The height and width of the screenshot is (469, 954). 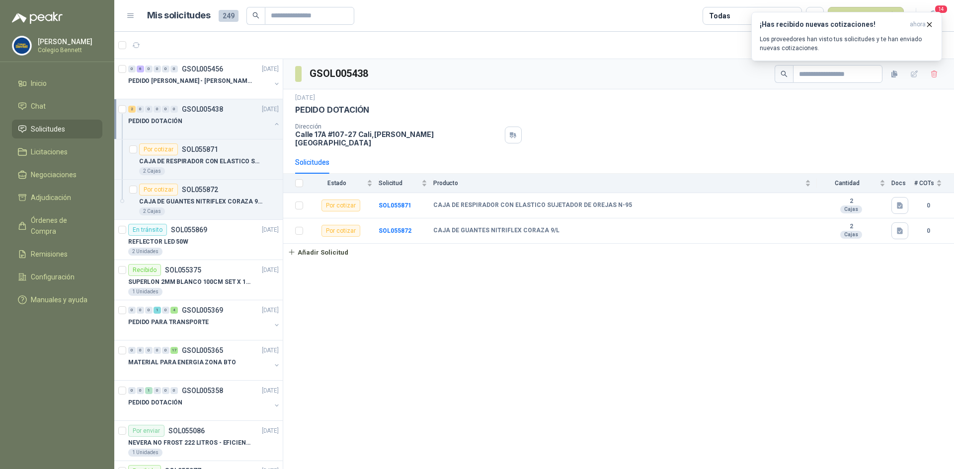 I want to click on div: 6, so click(x=140, y=69).